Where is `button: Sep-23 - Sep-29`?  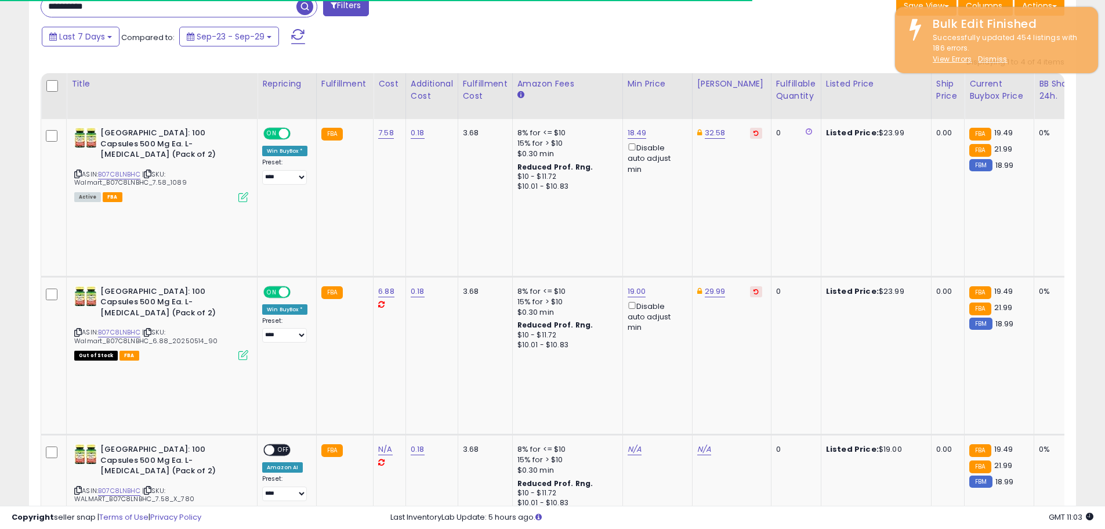 button: Sep-23 - Sep-29 is located at coordinates (229, 37).